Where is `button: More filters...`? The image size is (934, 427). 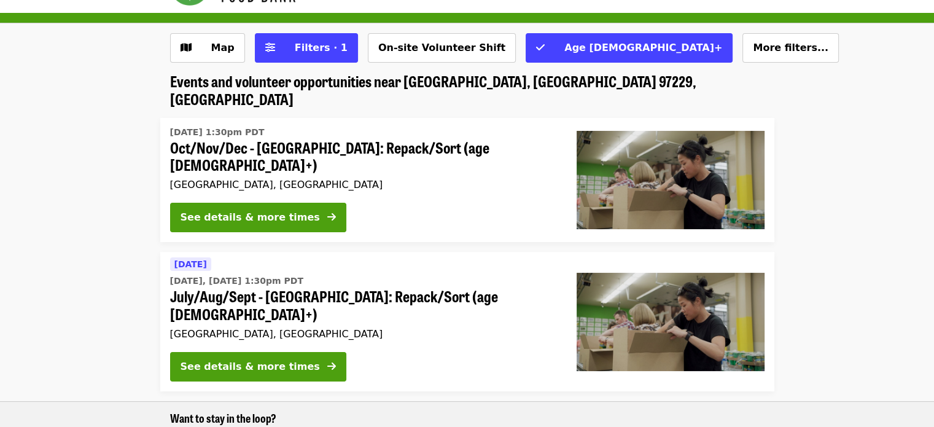
button: More filters... is located at coordinates (791, 48).